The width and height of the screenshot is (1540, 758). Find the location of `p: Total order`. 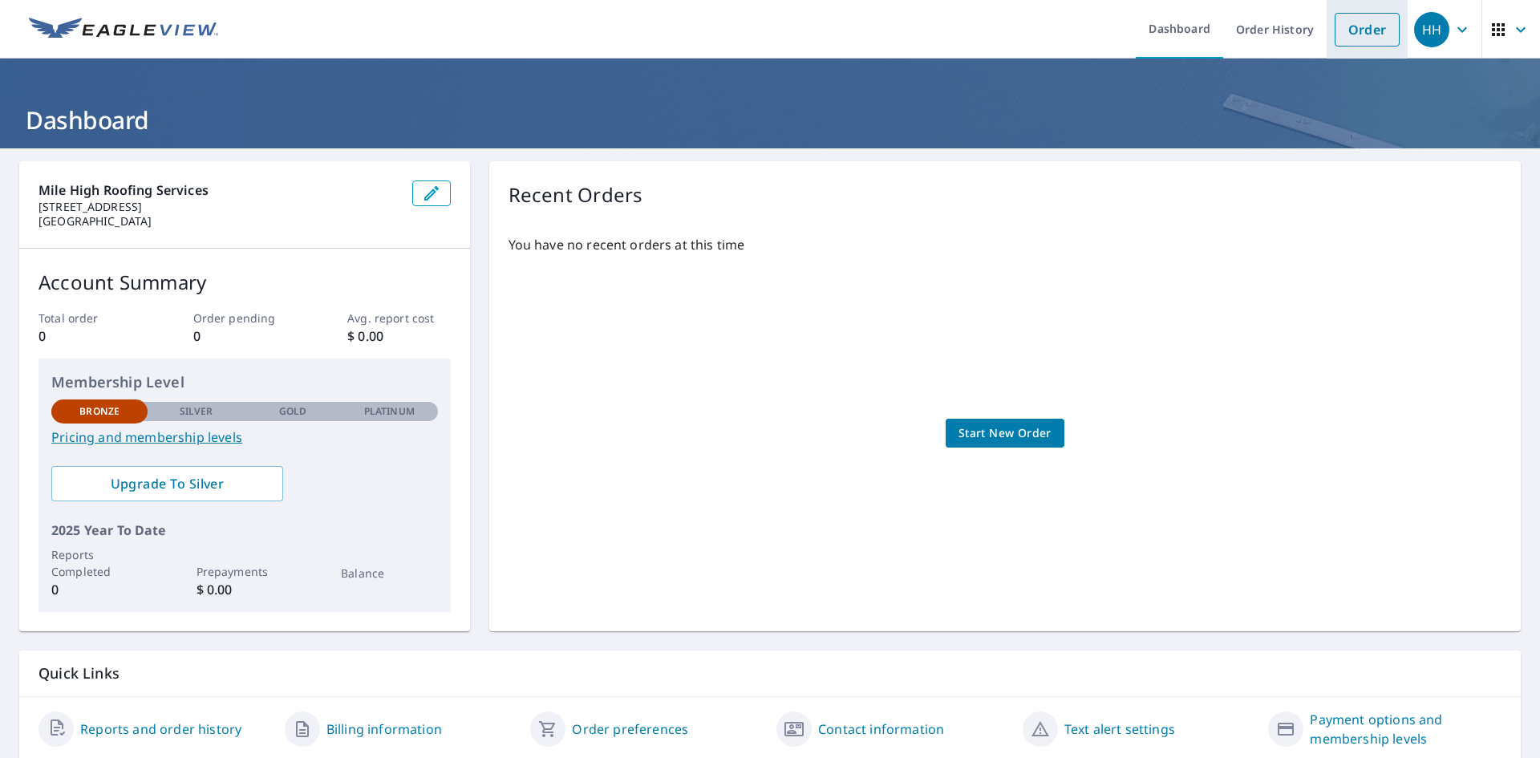

p: Total order is located at coordinates (90, 318).